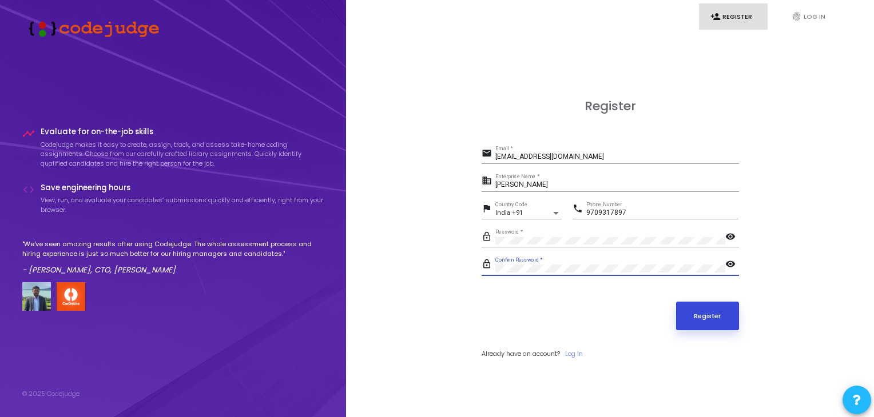 The height and width of the screenshot is (417, 874). What do you see at coordinates (796, 17) in the screenshot?
I see `i: fingerprint` at bounding box center [796, 17].